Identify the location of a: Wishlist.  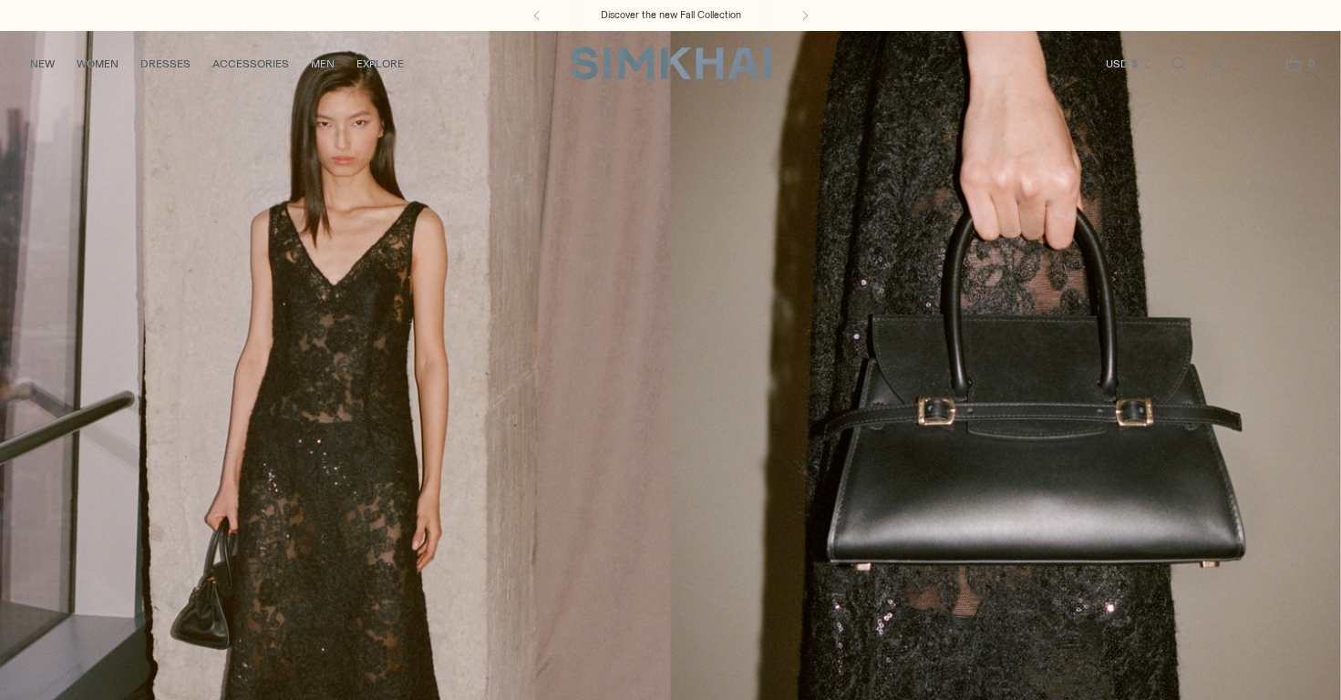
(1255, 64).